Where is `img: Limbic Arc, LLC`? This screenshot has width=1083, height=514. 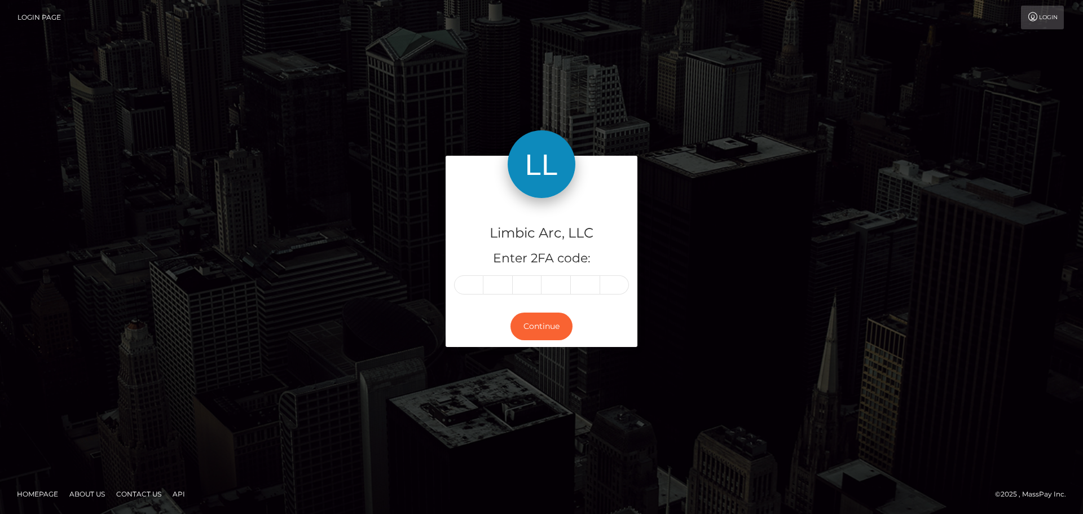 img: Limbic Arc, LLC is located at coordinates (541, 164).